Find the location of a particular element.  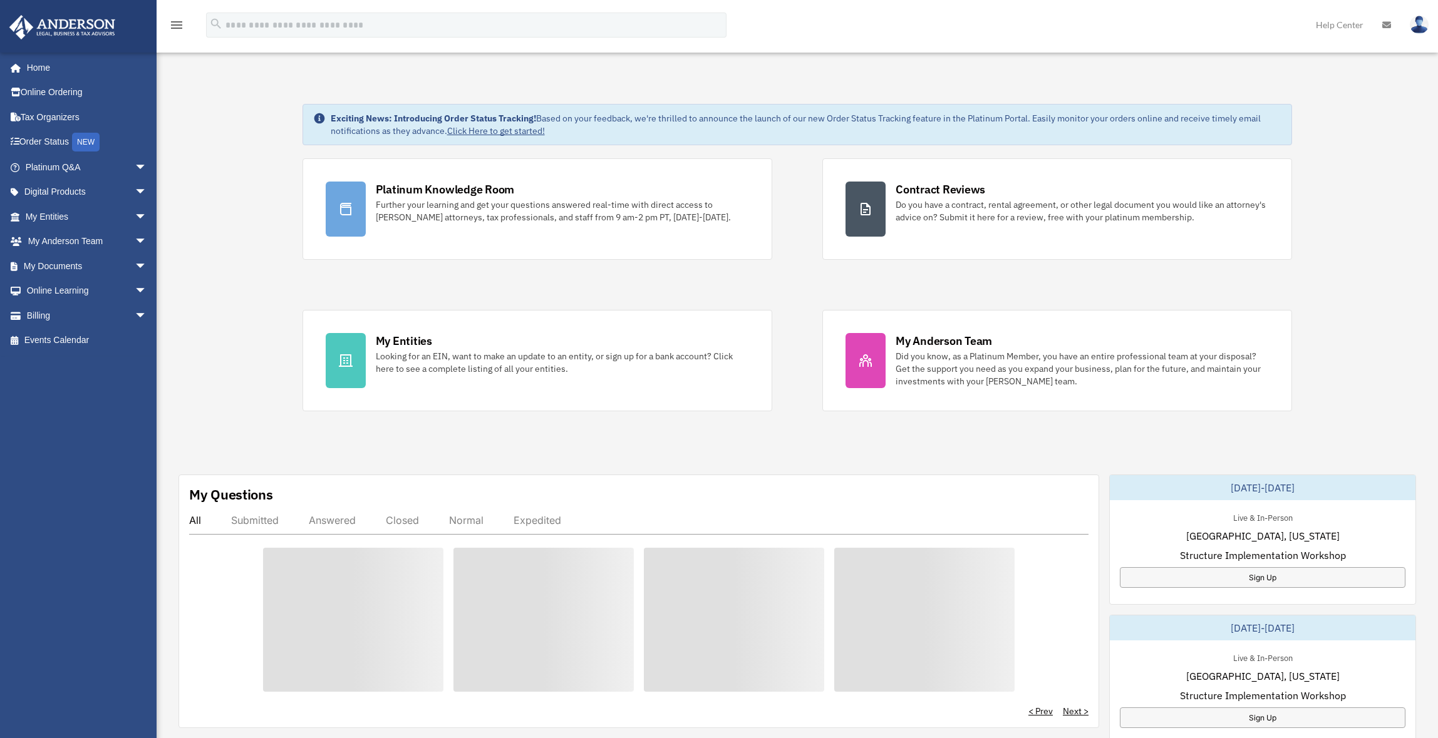

a: < Prev is located at coordinates (1040, 712).